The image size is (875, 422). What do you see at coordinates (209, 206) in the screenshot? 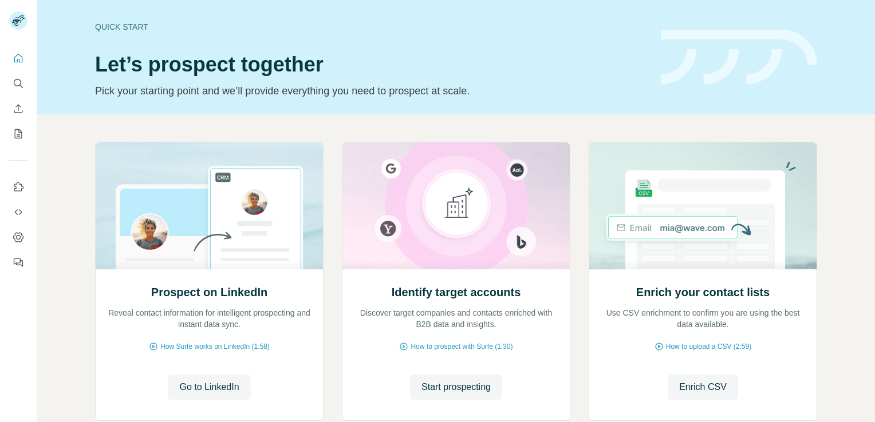
I see `img: Prospect on LinkedIn` at bounding box center [209, 206].